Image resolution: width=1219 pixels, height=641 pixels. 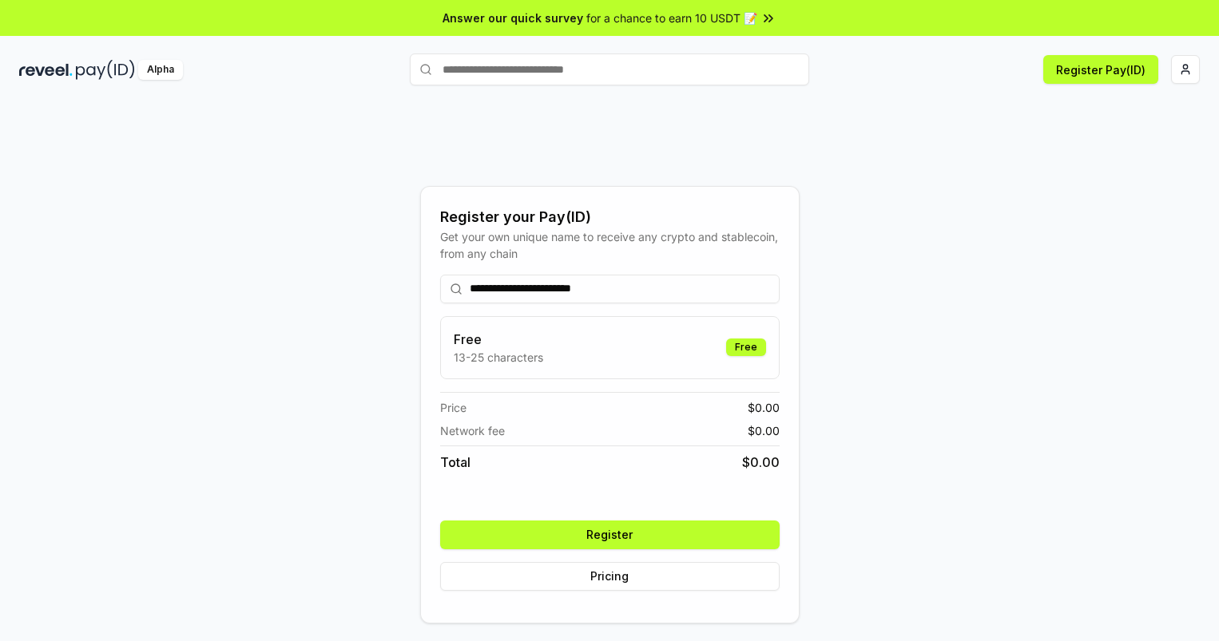 I want to click on span: Total, so click(x=455, y=463).